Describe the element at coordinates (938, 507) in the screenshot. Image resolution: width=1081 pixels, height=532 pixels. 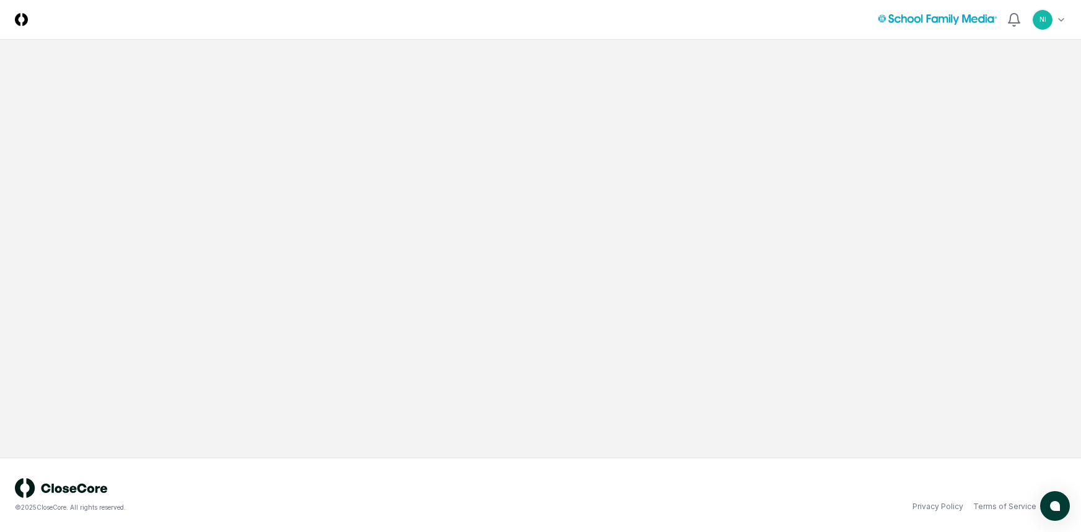
I see `a: Privacy Policy` at that location.